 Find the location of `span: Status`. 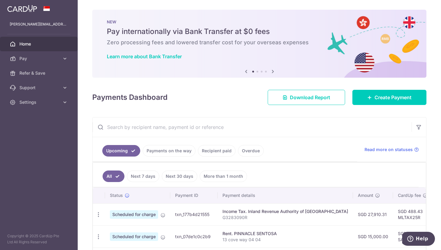

span: Status is located at coordinates (116, 195).